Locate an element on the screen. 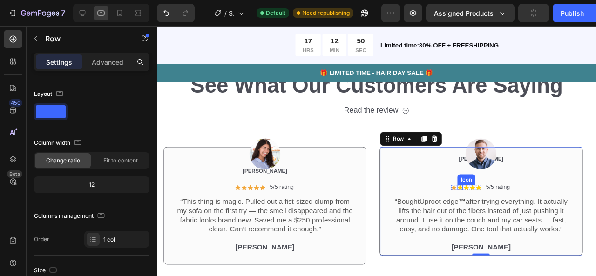  span: Uproot edge is located at coordinates (300, 184).